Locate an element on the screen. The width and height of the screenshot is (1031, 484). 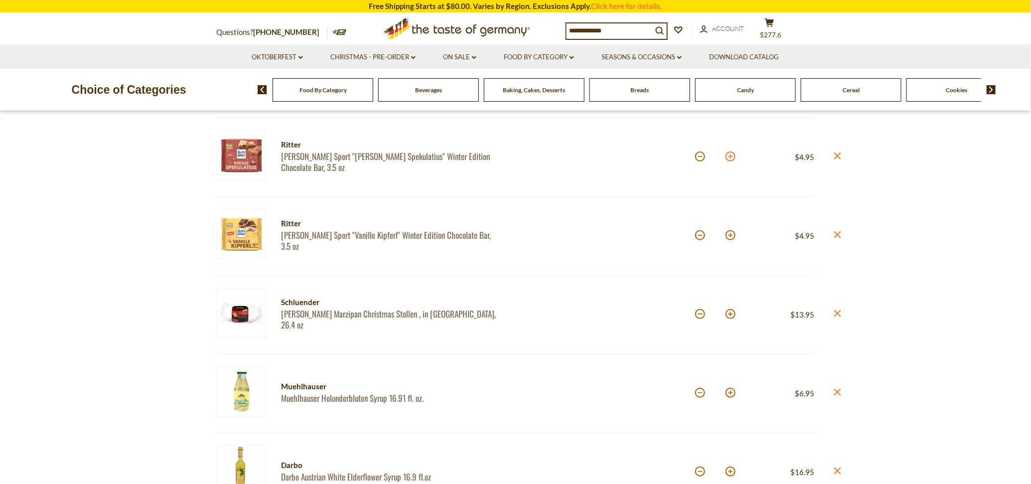
a: Breads is located at coordinates (640, 90).